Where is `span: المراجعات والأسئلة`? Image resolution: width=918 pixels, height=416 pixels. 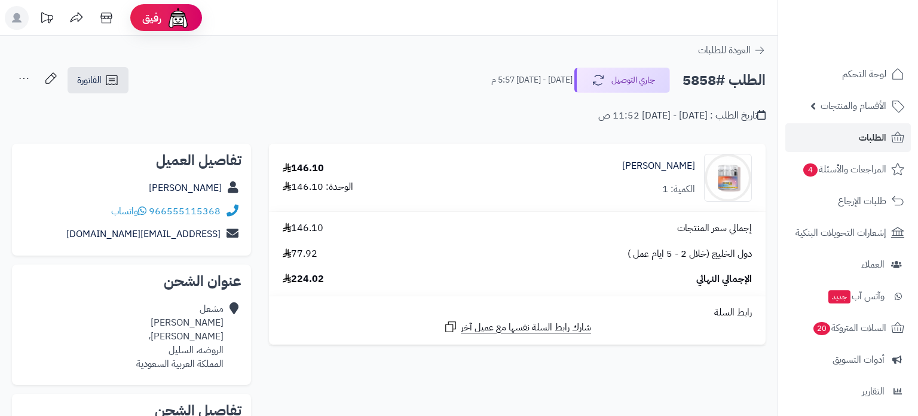
span: المراجعات والأسئلة is located at coordinates (844, 169).